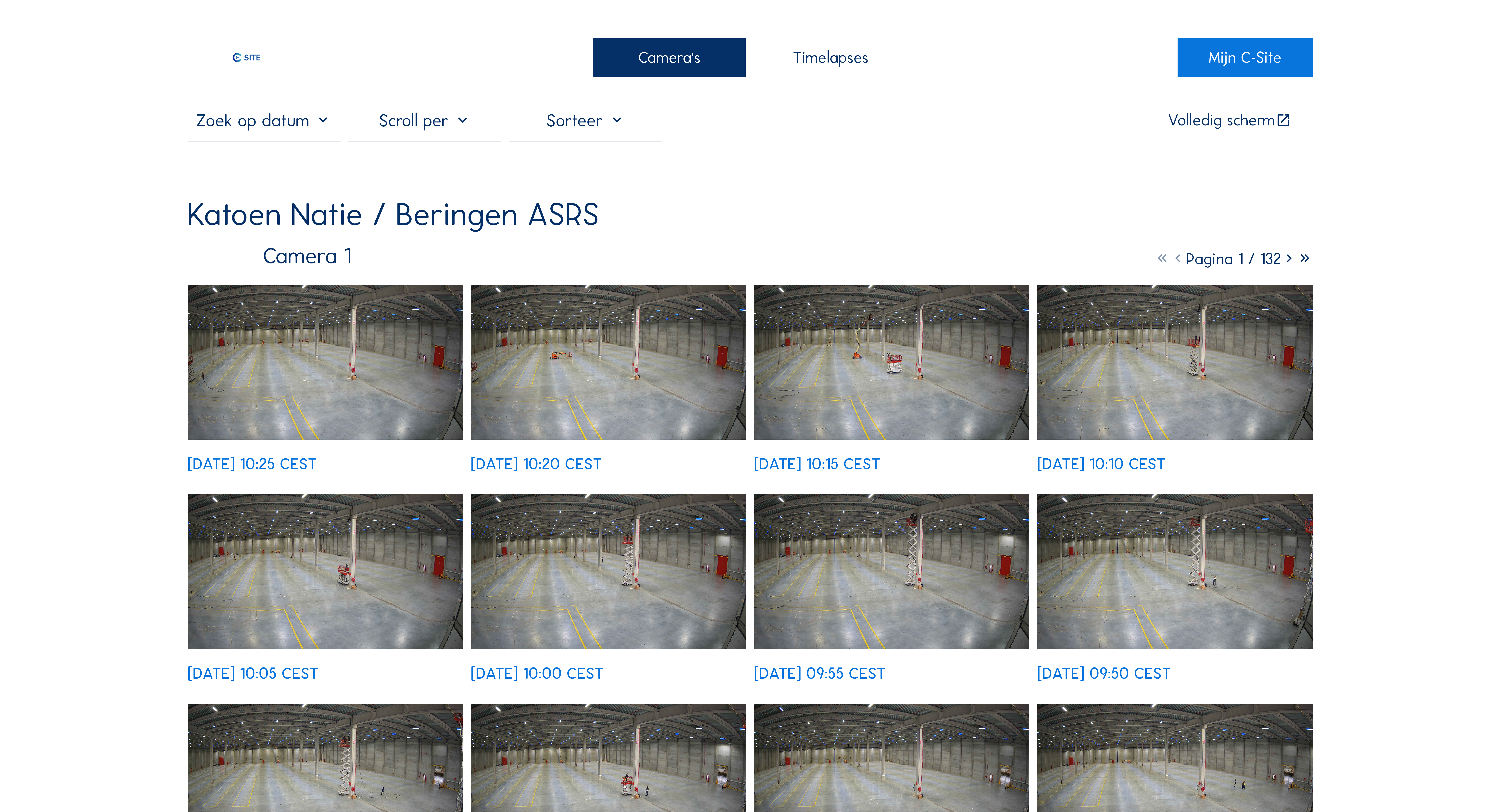  Describe the element at coordinates (325, 362) in the screenshot. I see `img: image_53723712` at that location.